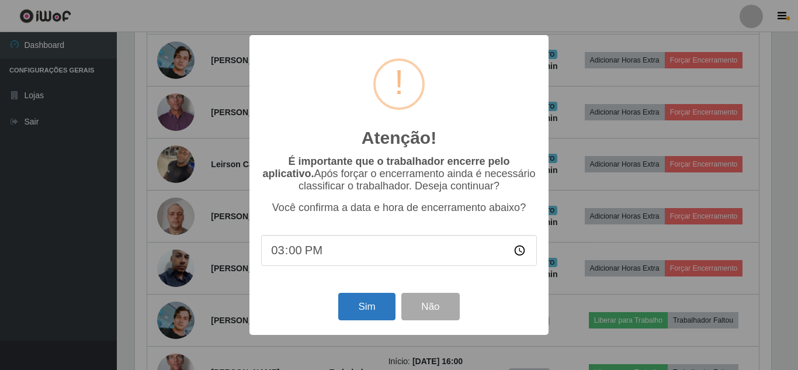  Describe the element at coordinates (399, 207) in the screenshot. I see `p: Você confirma a data e hora de encerramento abaixo?` at that location.